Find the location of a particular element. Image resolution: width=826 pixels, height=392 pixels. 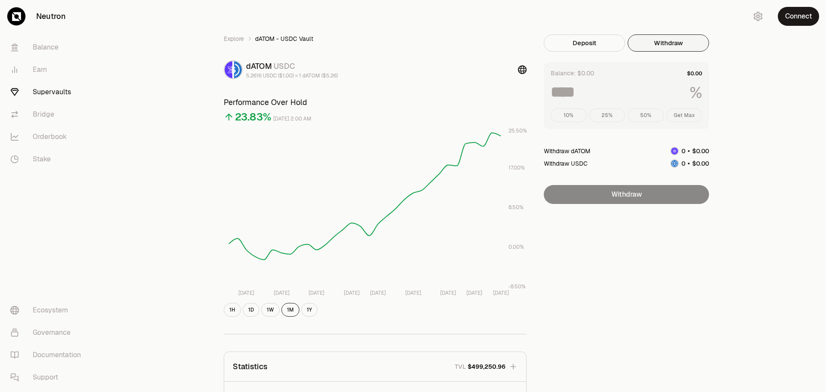

button: StatisticsTVL$499,250.96 is located at coordinates (375, 367).